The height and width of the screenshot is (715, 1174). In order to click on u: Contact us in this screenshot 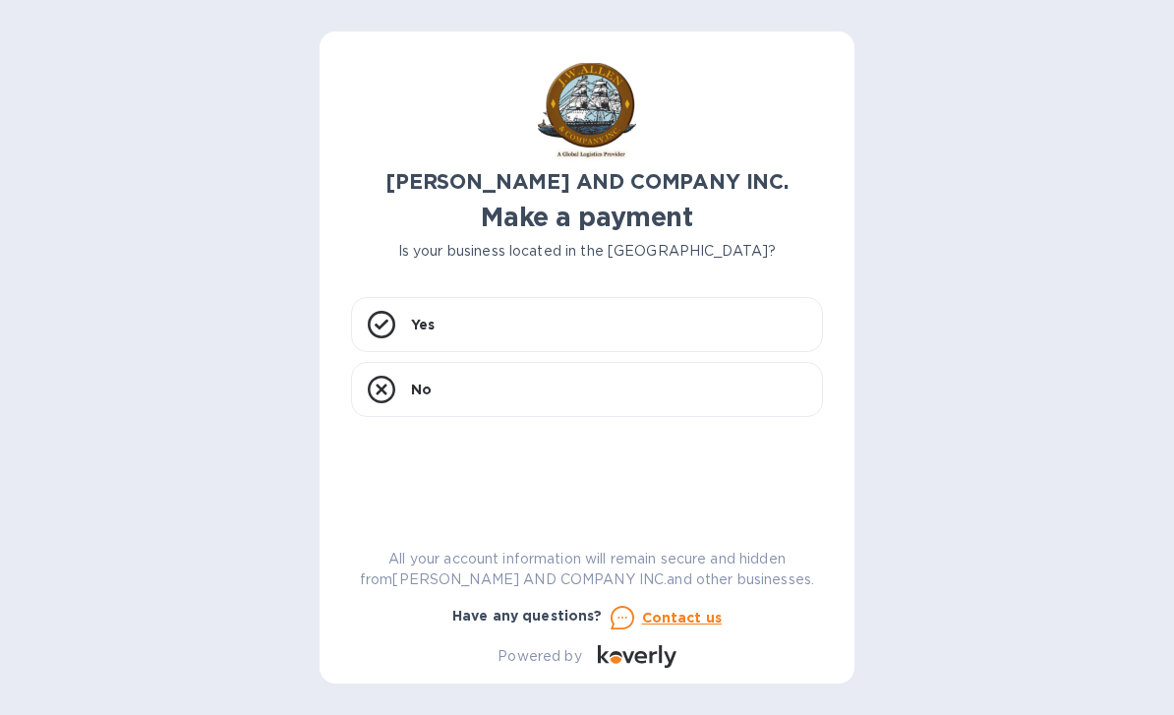, I will do `click(683, 618)`.